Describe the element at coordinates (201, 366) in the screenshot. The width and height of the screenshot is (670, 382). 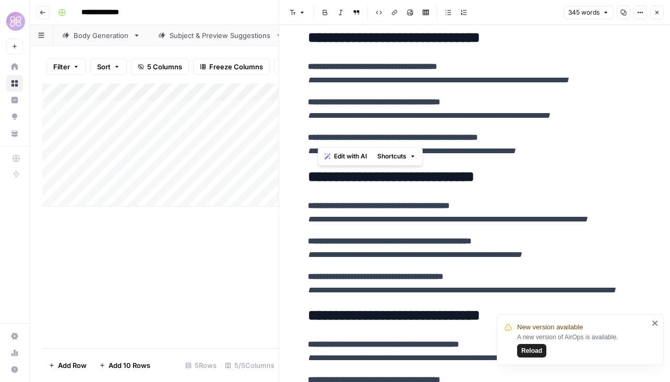
I see `div: 5 Rows` at that location.